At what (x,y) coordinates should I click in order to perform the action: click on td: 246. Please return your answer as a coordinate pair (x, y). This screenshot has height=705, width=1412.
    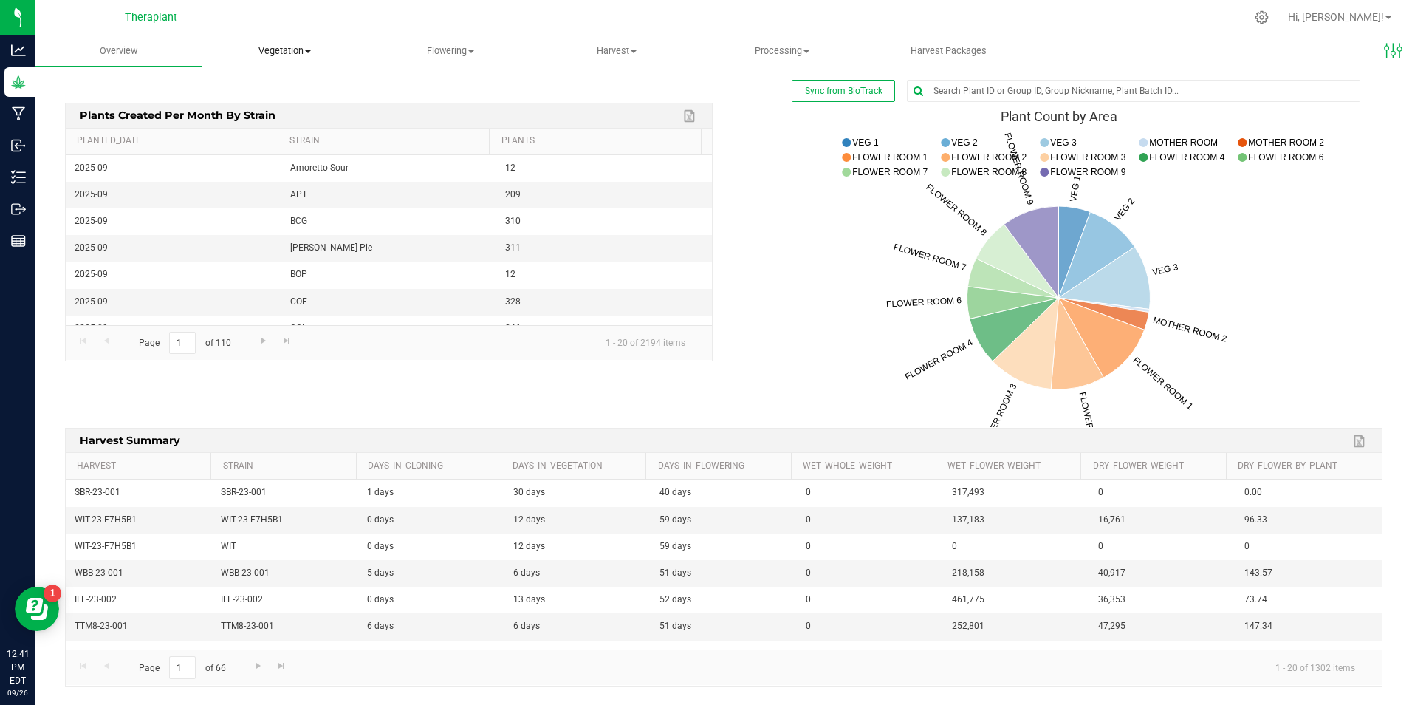
    Looking at the image, I should click on (604, 329).